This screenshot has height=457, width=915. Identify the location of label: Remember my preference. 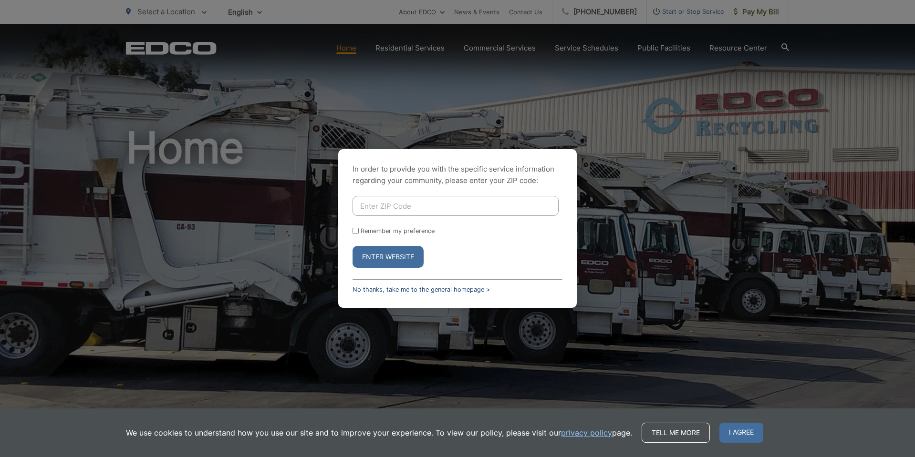
(397, 231).